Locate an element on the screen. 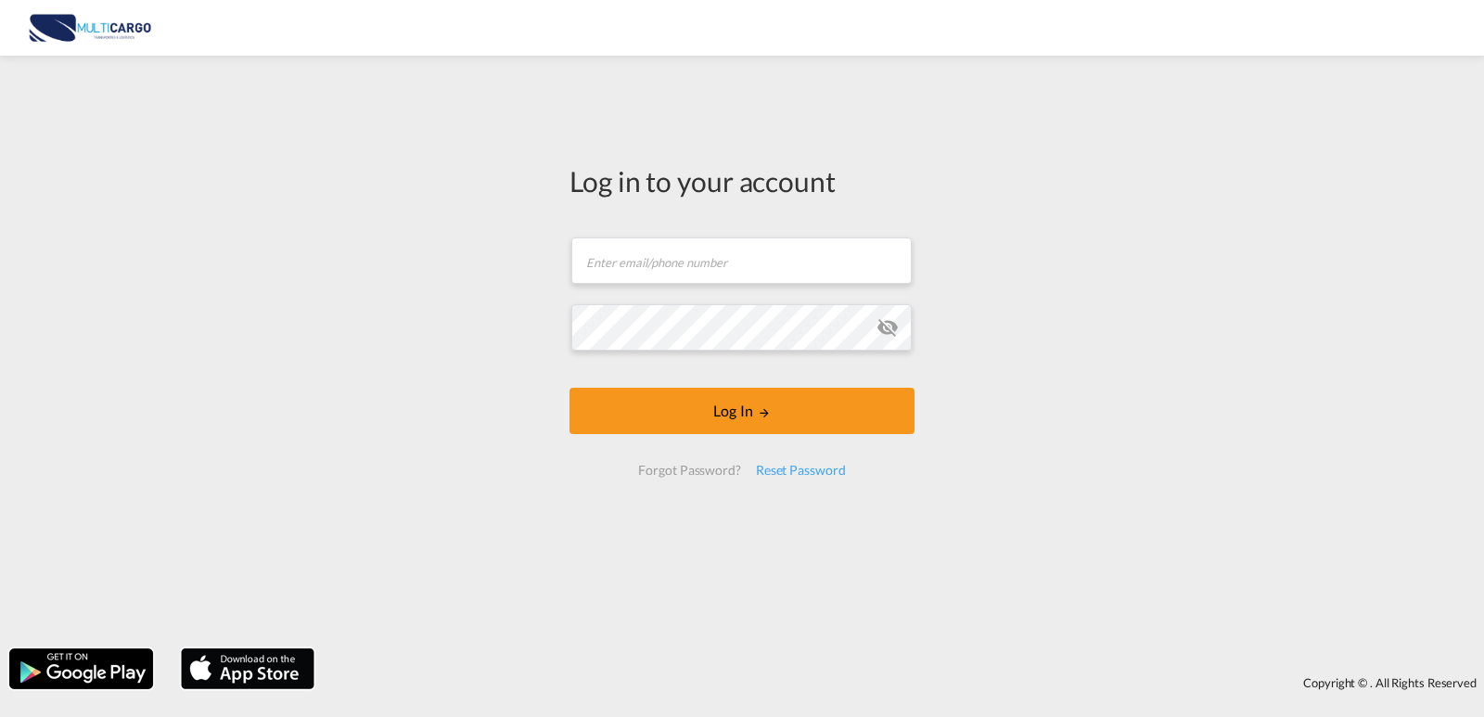  div: Log in to your account is located at coordinates (742, 181).